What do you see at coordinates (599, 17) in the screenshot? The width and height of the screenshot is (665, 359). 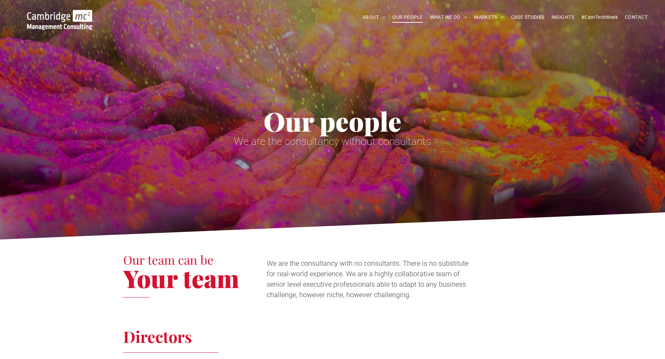 I see `a: #CamTechWeek` at bounding box center [599, 17].